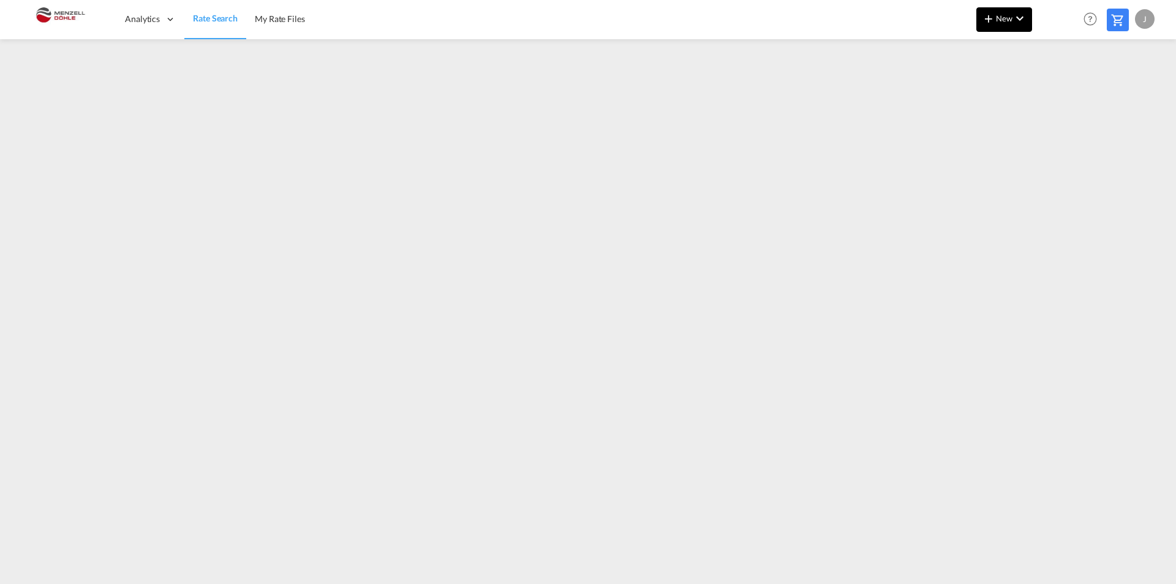 This screenshot has height=584, width=1176. I want to click on span: New, so click(1004, 18).